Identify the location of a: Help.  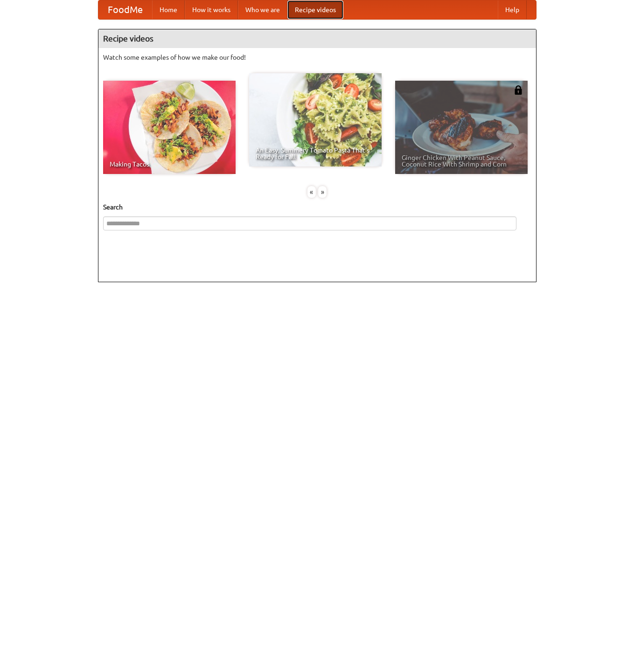
(512, 10).